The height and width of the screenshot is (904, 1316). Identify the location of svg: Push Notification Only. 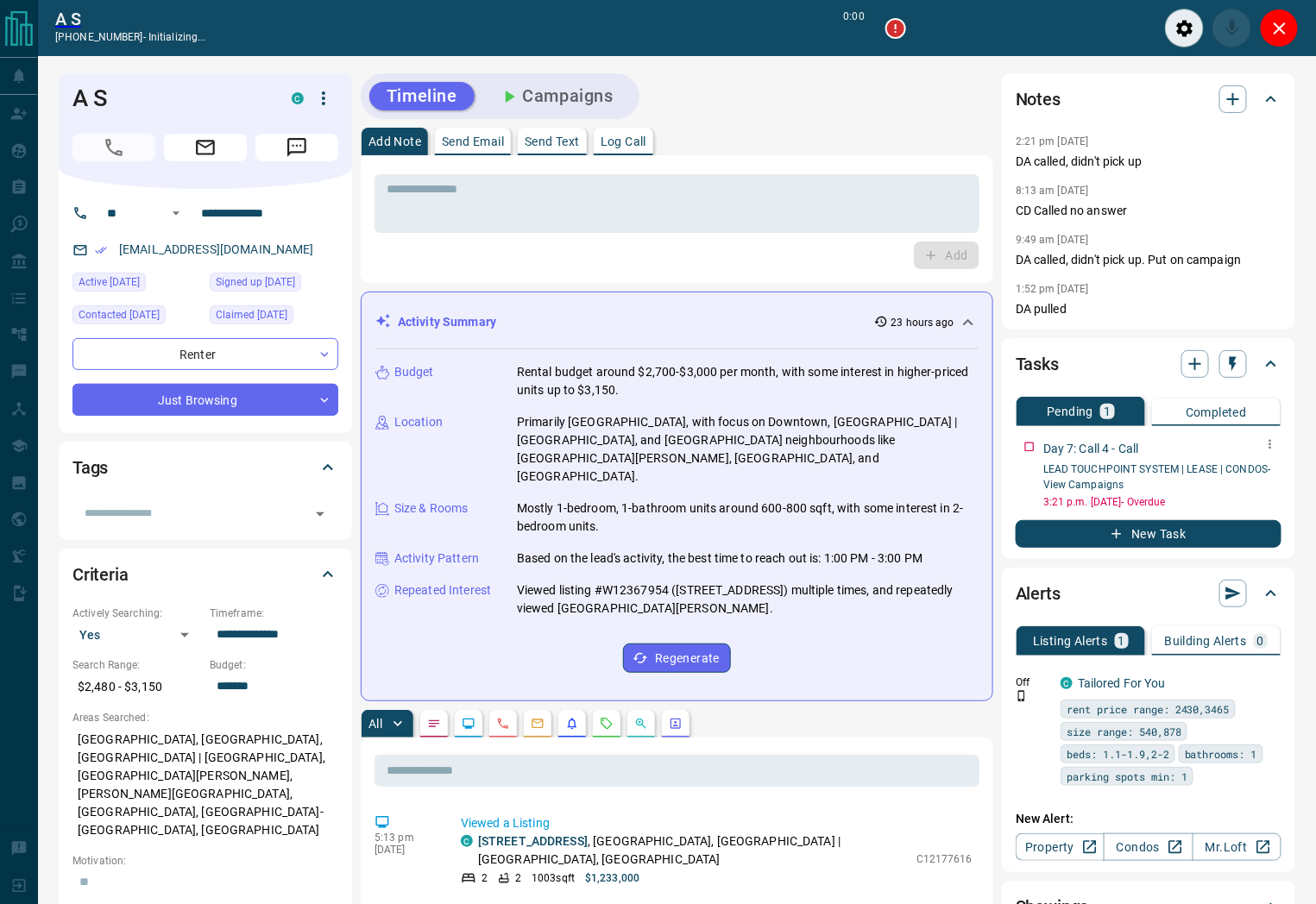
(1021, 696).